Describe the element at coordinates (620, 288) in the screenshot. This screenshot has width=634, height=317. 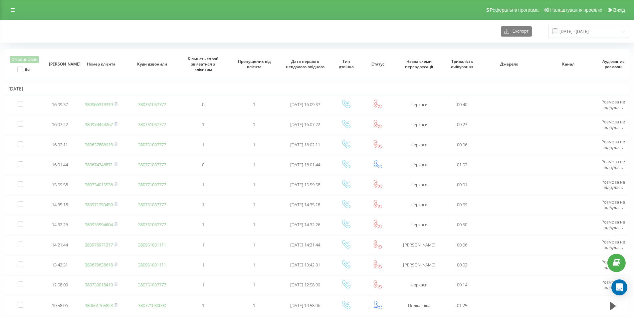
I see `div: Open Intercom Messenger` at that location.